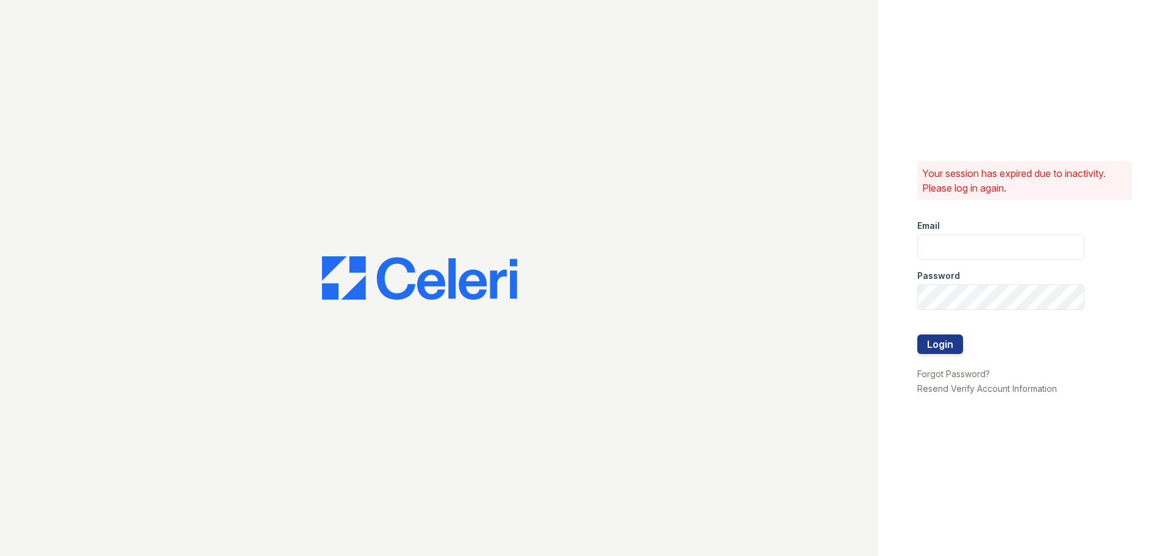 This screenshot has width=1171, height=556. Describe the element at coordinates (940, 344) in the screenshot. I see `button: Login` at that location.